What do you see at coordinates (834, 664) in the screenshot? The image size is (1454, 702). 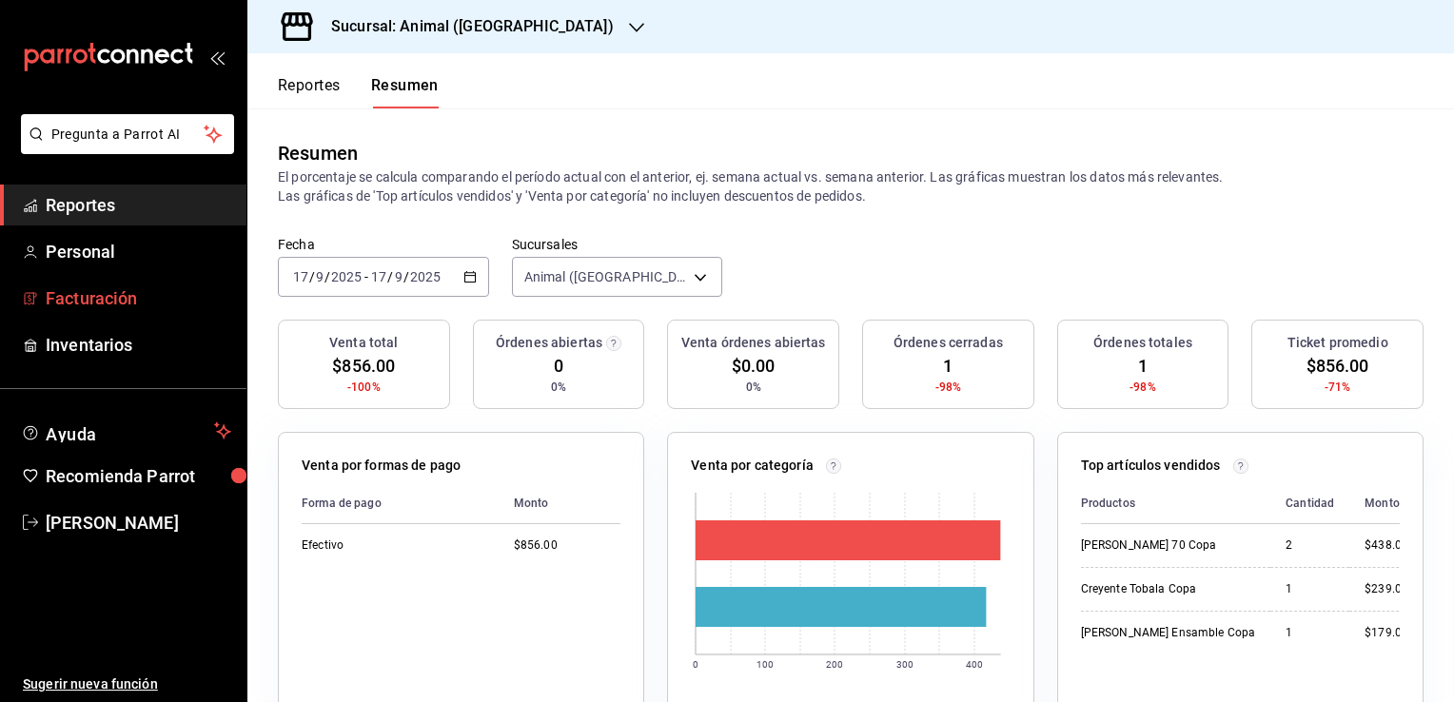 I see `text: 200` at bounding box center [834, 664].